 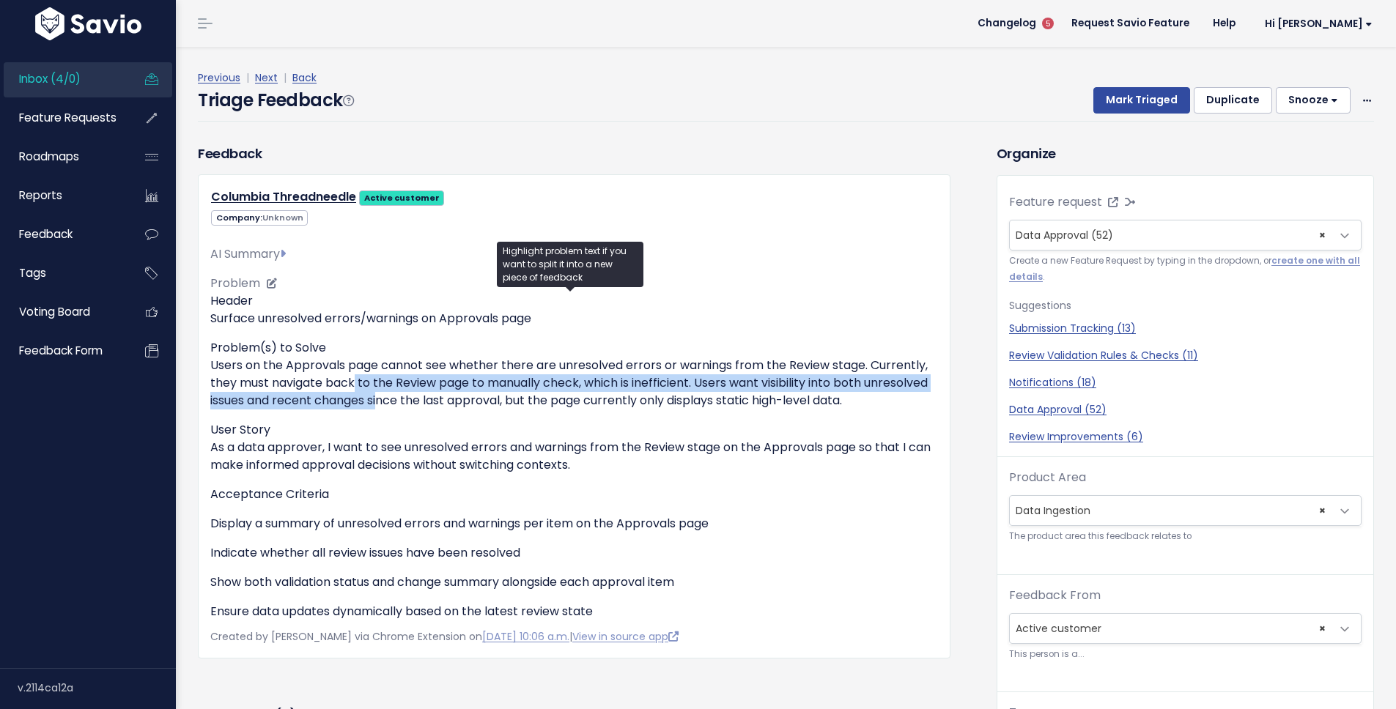 What do you see at coordinates (62, 351) in the screenshot?
I see `a: Feedback form` at bounding box center [62, 351].